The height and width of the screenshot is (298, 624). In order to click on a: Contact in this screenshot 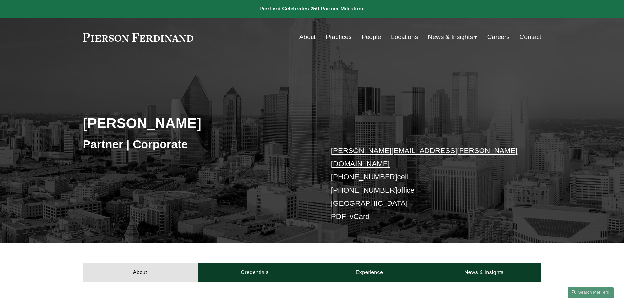, I will do `click(530, 37)`.